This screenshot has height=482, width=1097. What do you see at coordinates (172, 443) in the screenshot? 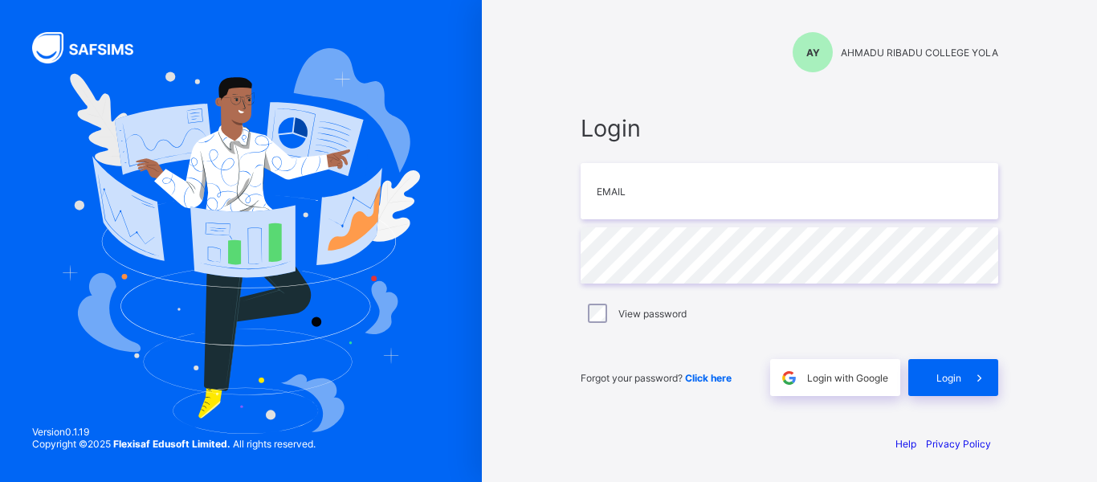
I see `strong: Flexisaf Edusoft Limited.` at bounding box center [172, 443].